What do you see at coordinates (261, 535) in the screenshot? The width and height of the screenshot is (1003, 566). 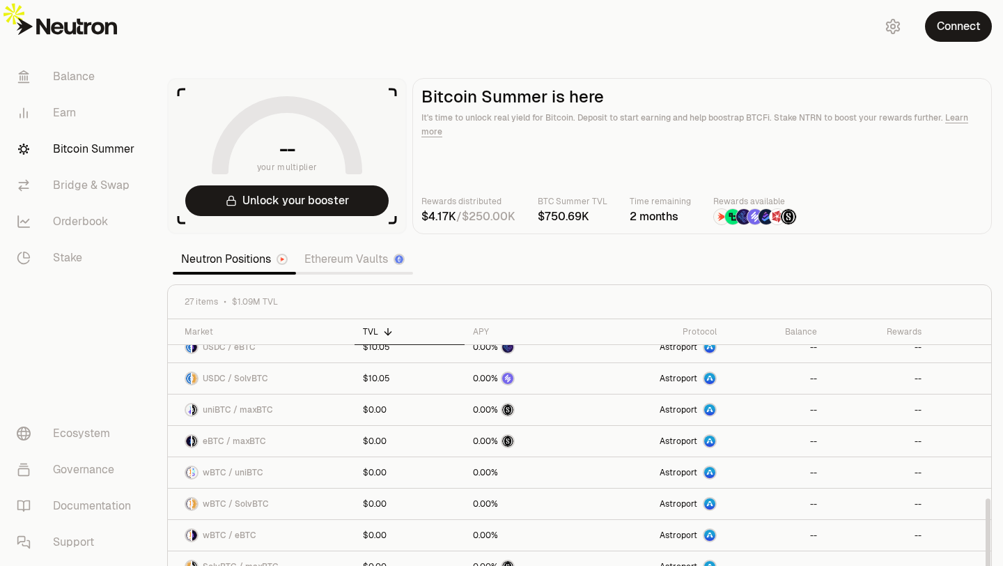 I see `a: wBTC LogoeBTC LogowBTC / eBTC` at bounding box center [261, 535].